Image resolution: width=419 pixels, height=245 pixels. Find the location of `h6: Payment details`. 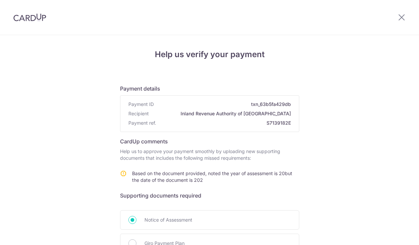

h6: Payment details is located at coordinates (209, 89).